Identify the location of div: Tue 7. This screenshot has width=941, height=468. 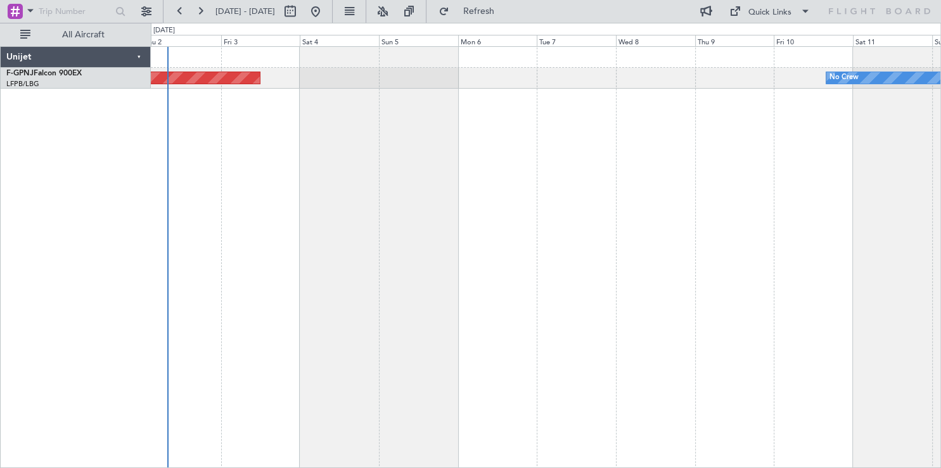
(576, 41).